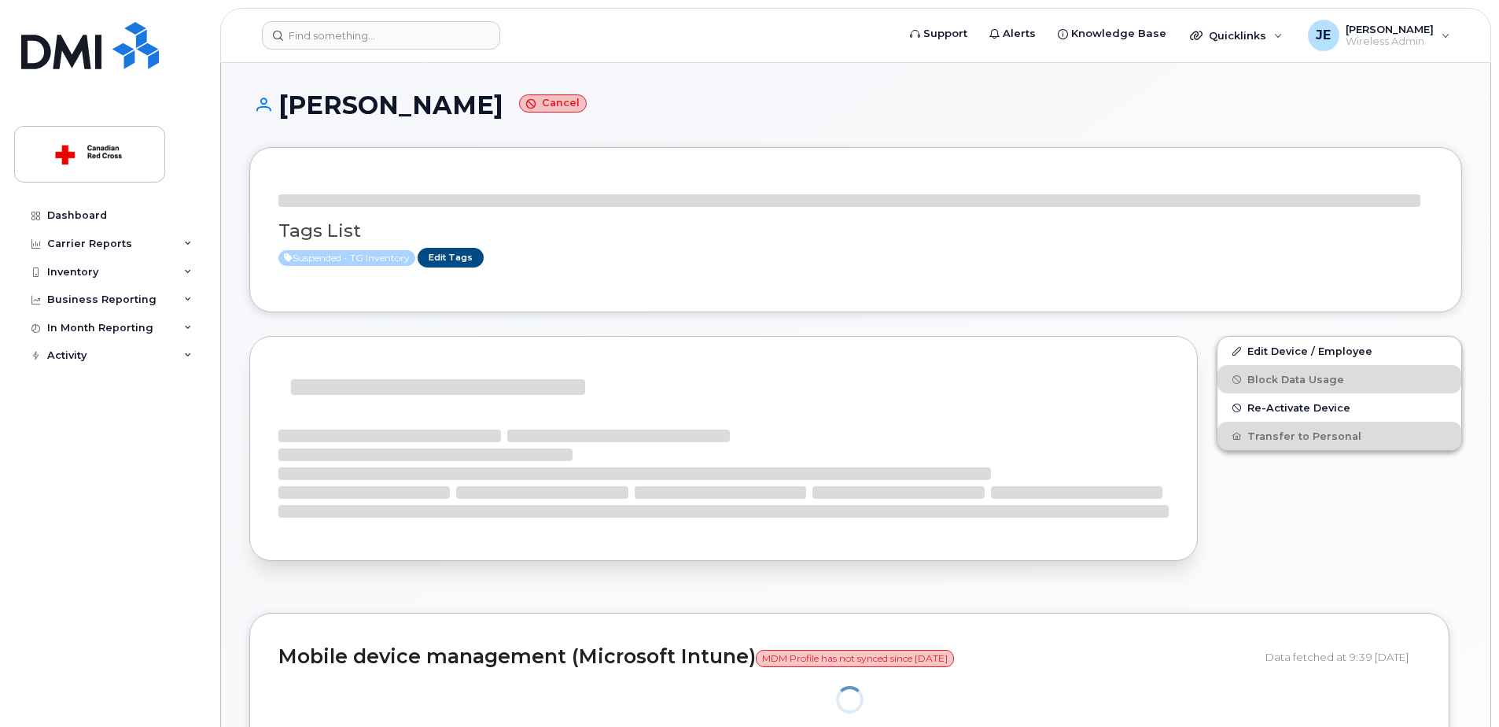 The height and width of the screenshot is (727, 1499). I want to click on span: Re-Activate Device, so click(1299, 407).